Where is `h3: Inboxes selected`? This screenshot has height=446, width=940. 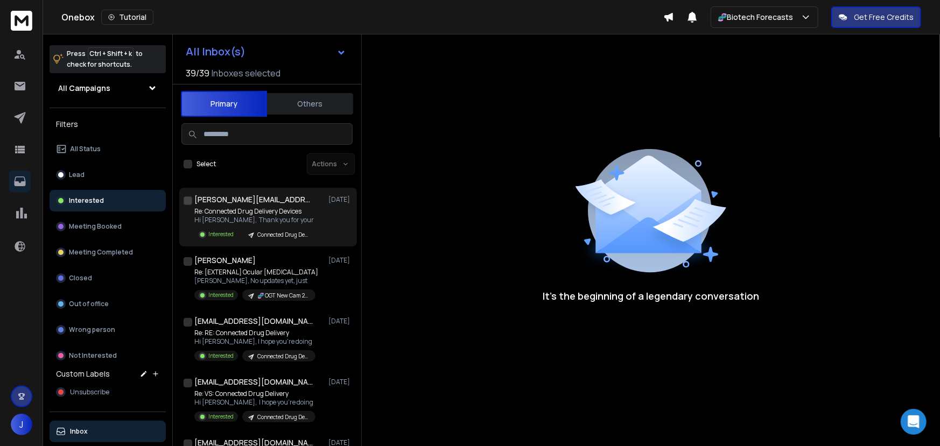
h3: Inboxes selected is located at coordinates (246, 73).